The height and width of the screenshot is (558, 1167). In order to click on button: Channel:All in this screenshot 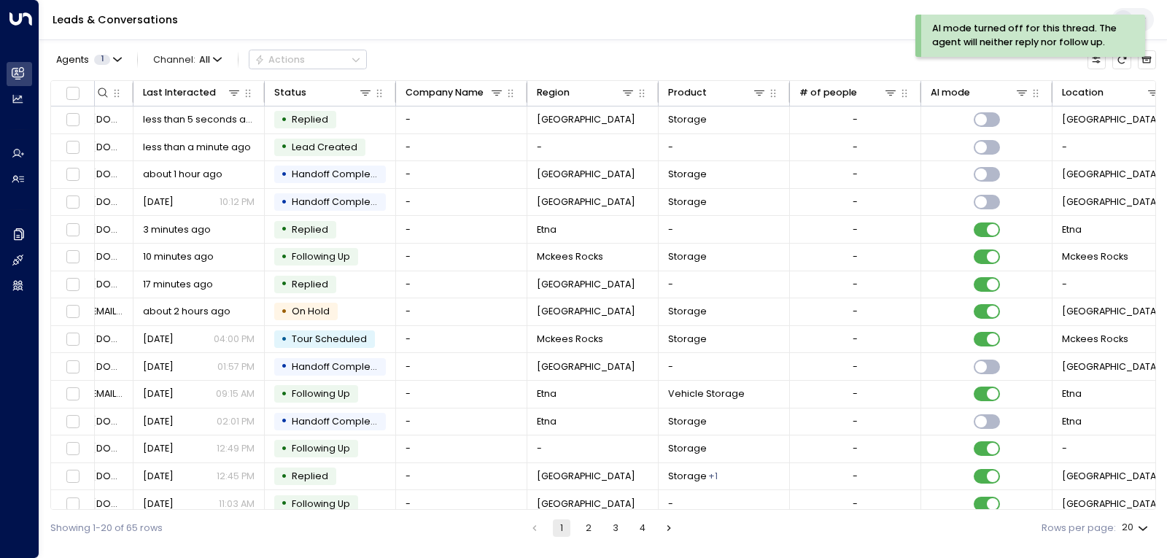, I will do `click(187, 59)`.